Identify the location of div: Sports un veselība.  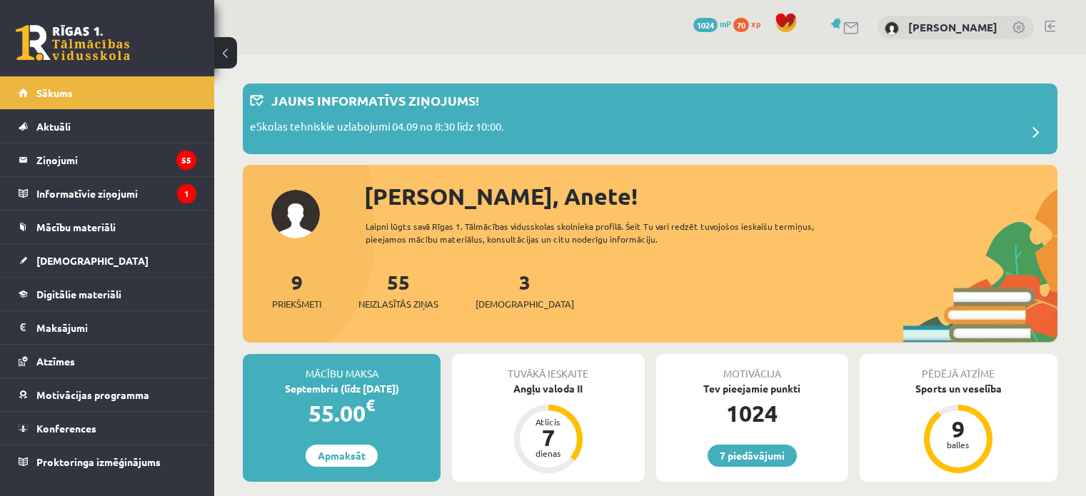
(958, 388).